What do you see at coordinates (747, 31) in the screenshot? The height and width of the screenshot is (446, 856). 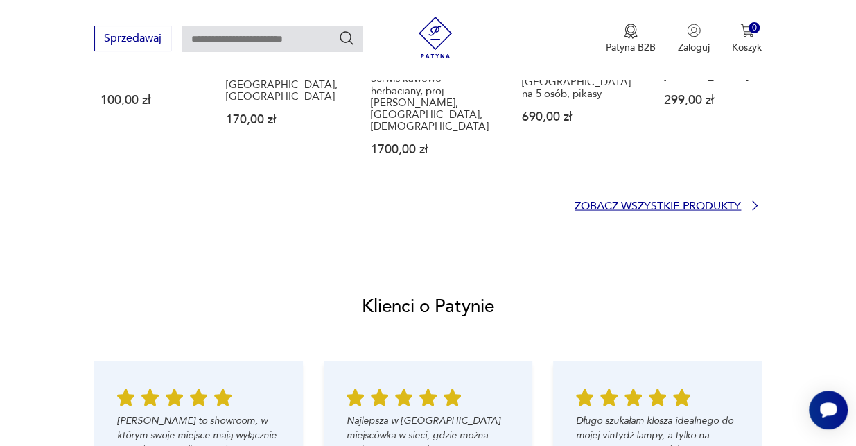 I see `img: Ikona koszyka` at bounding box center [747, 31].